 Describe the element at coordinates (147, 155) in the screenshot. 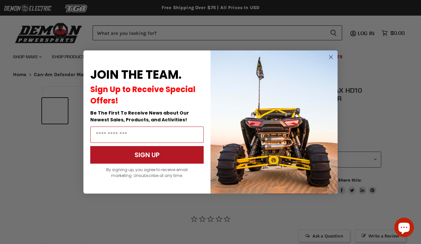

I see `button: SIGN UP` at that location.